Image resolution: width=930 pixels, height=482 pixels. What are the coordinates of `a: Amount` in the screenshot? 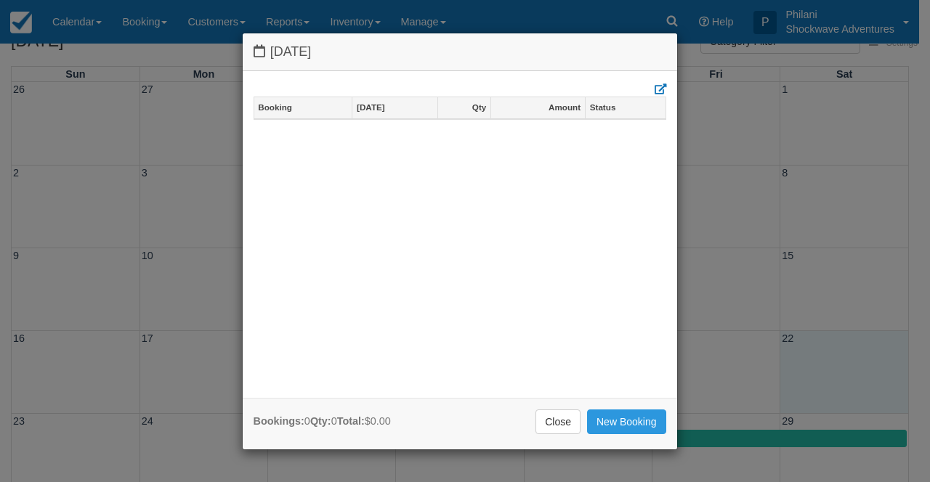 It's located at (537, 107).